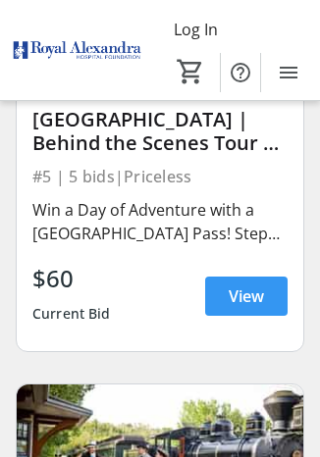  I want to click on span: Log In, so click(195, 29).